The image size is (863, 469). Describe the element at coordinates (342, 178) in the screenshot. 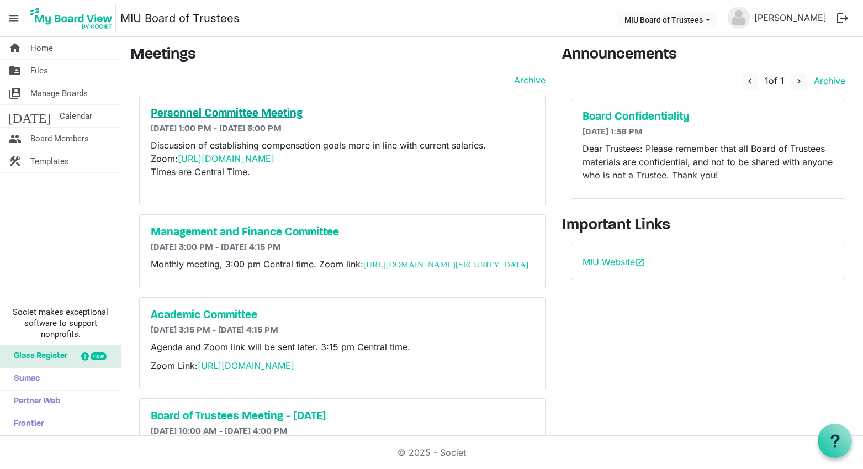

I see `p: Discussion of establishing compensation goals more in line with current salaries.` at that location.